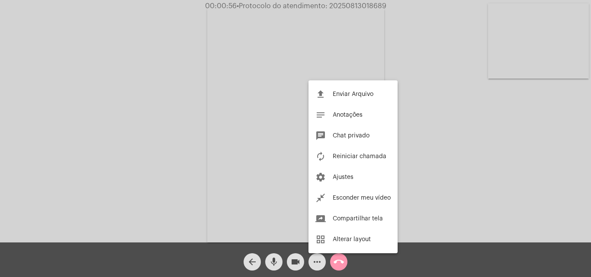  Describe the element at coordinates (321, 198) in the screenshot. I see `mat-icon: close_fullscreen` at that location.